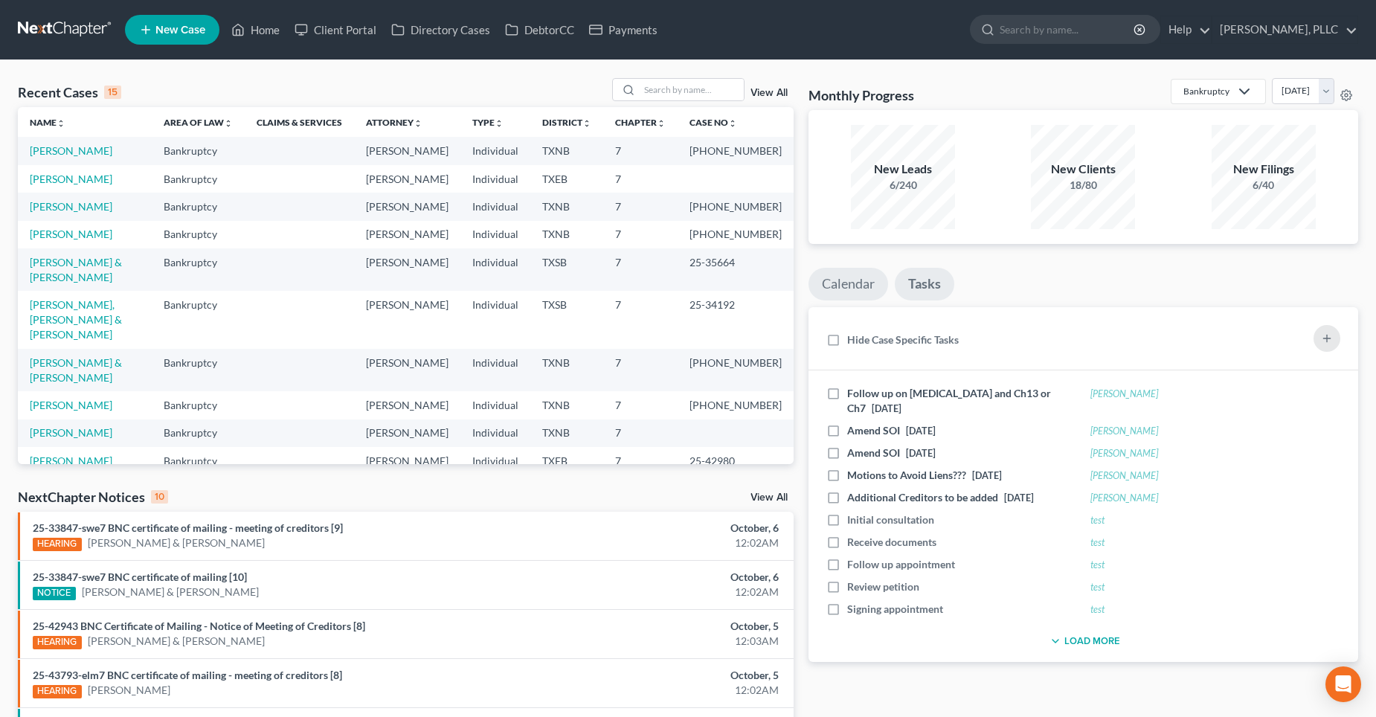 The height and width of the screenshot is (717, 1376). I want to click on div: 12:02AM, so click(659, 690).